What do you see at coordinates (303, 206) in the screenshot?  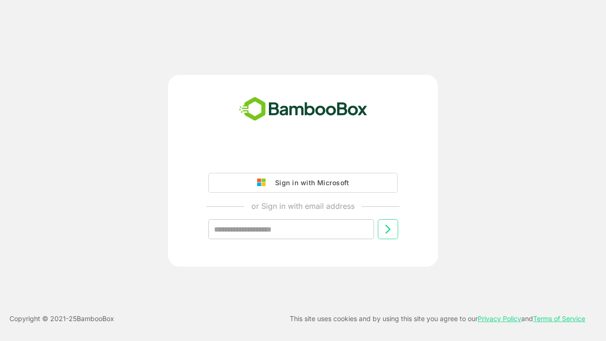 I see `p: or Sign in with email address` at bounding box center [303, 206].